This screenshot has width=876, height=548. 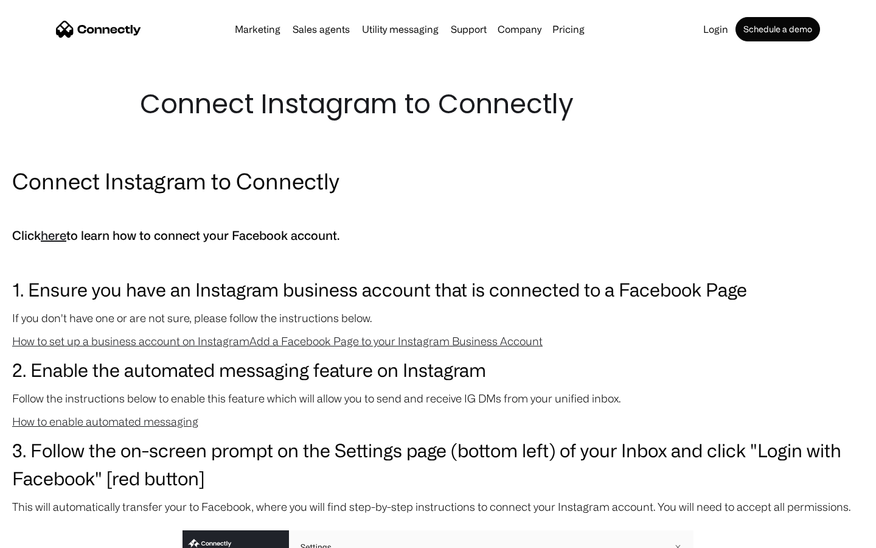 I want to click on a: How to enable automated messaging, so click(x=105, y=421).